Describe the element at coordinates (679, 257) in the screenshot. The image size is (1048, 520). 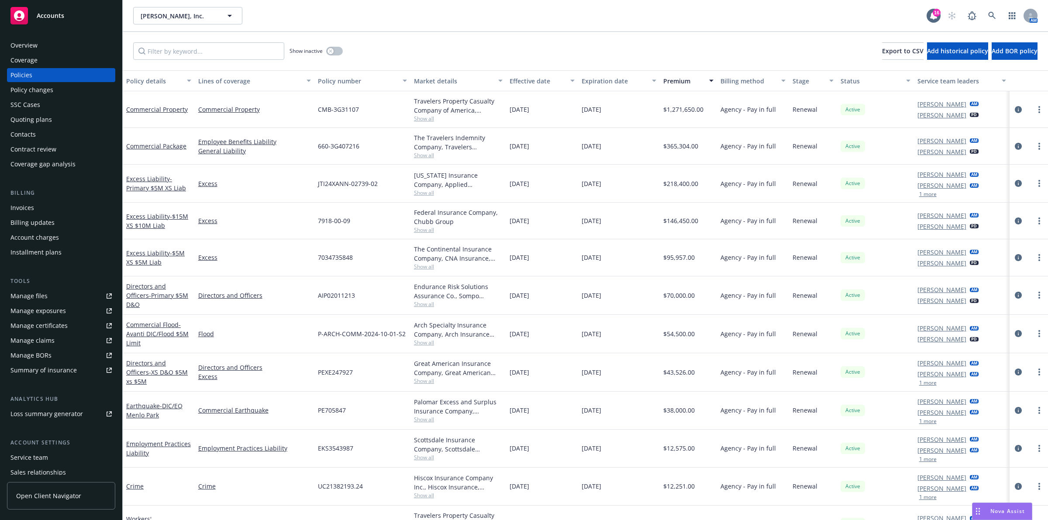
I see `span: $95,957.00` at that location.